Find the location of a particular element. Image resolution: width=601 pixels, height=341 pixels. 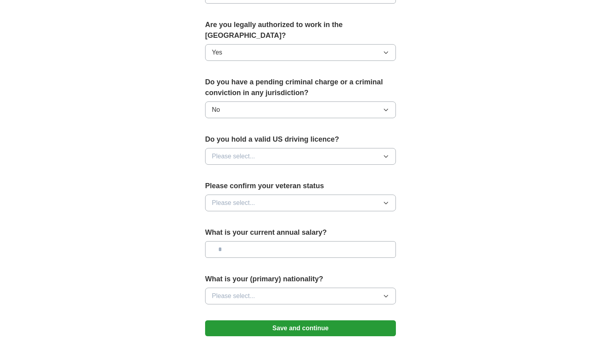

button: No is located at coordinates (301, 110).